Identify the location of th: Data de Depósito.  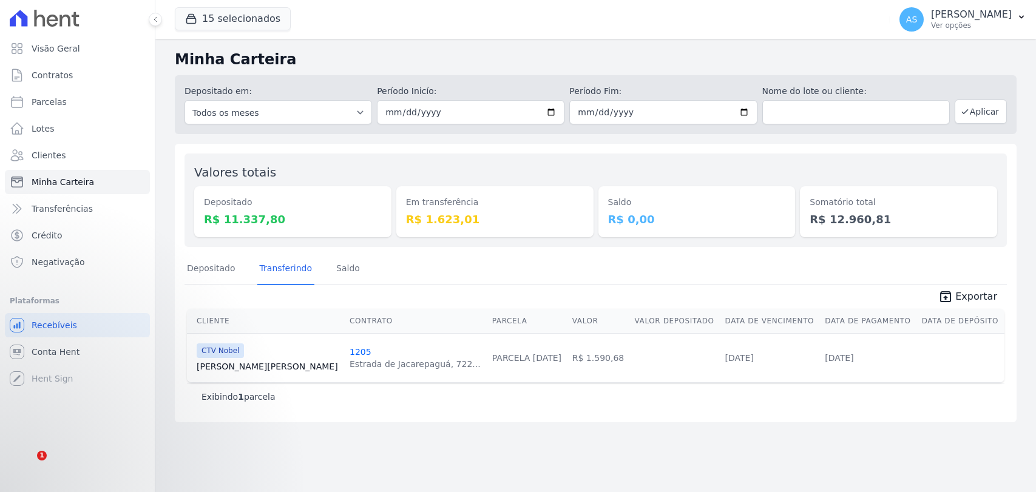
(960, 321).